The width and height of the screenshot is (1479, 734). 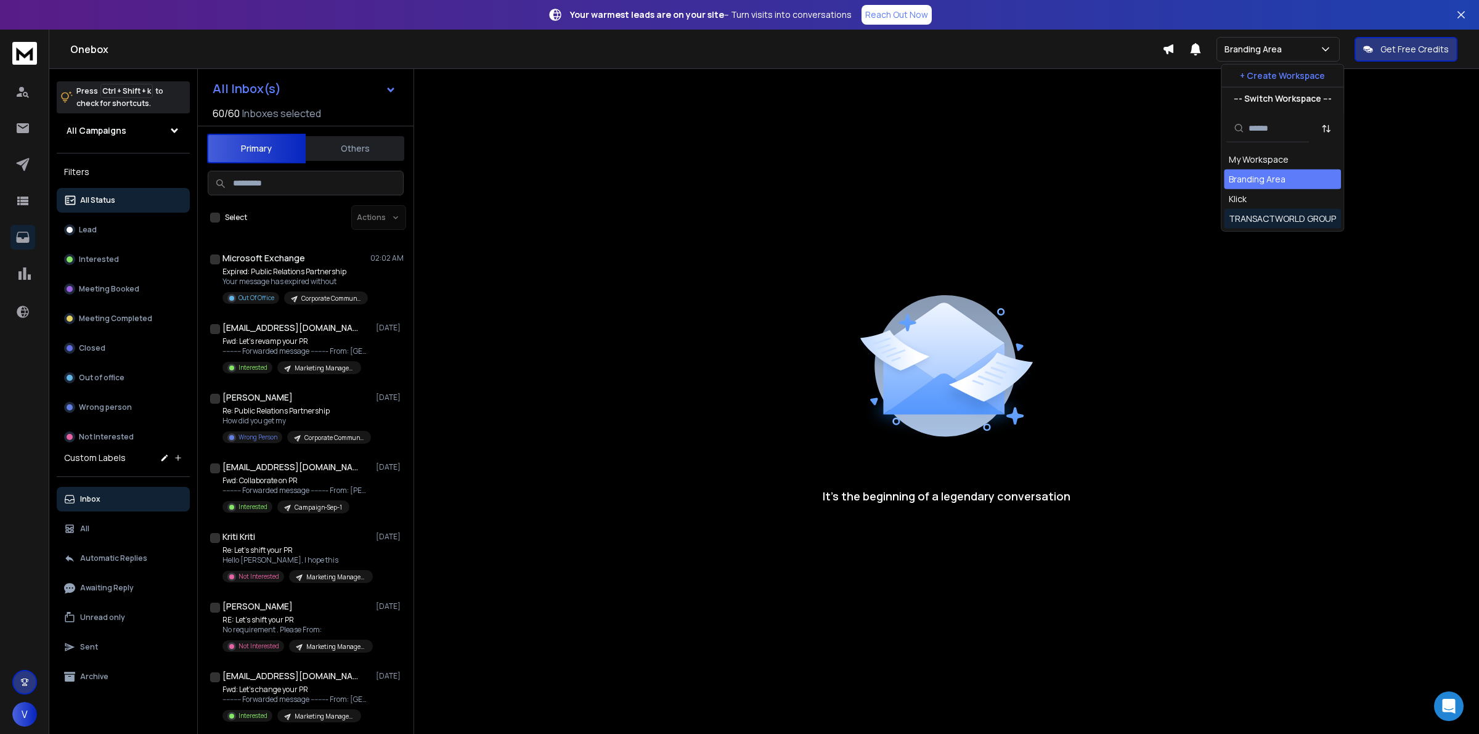 What do you see at coordinates (123, 200) in the screenshot?
I see `button: All Status` at bounding box center [123, 200].